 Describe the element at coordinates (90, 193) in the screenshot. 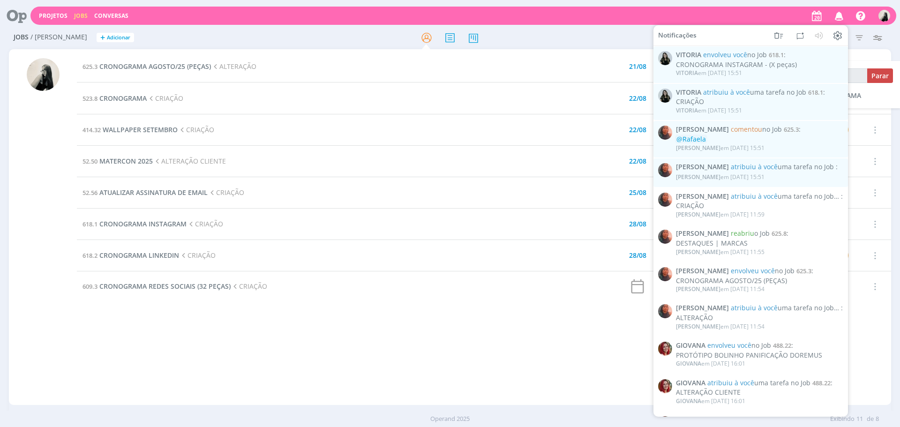

I see `span: 52.56` at that location.